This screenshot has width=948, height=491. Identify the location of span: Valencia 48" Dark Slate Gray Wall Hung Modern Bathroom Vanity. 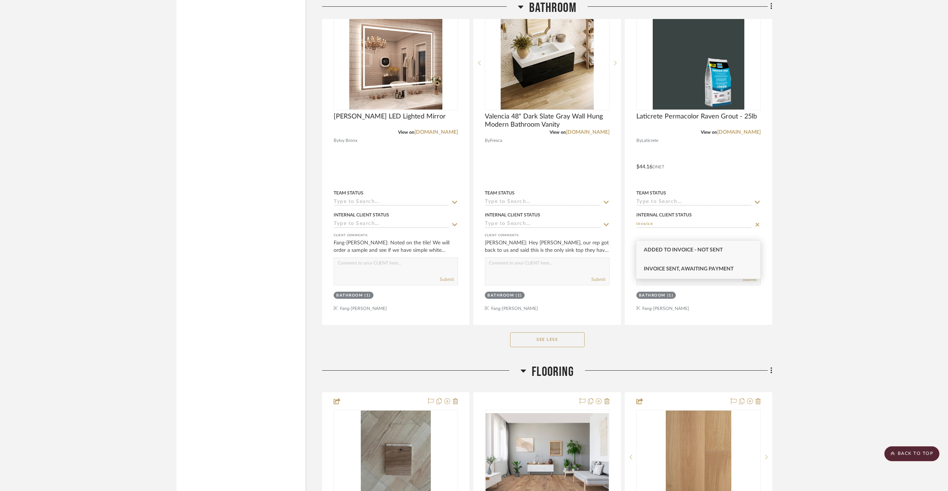
(547, 121).